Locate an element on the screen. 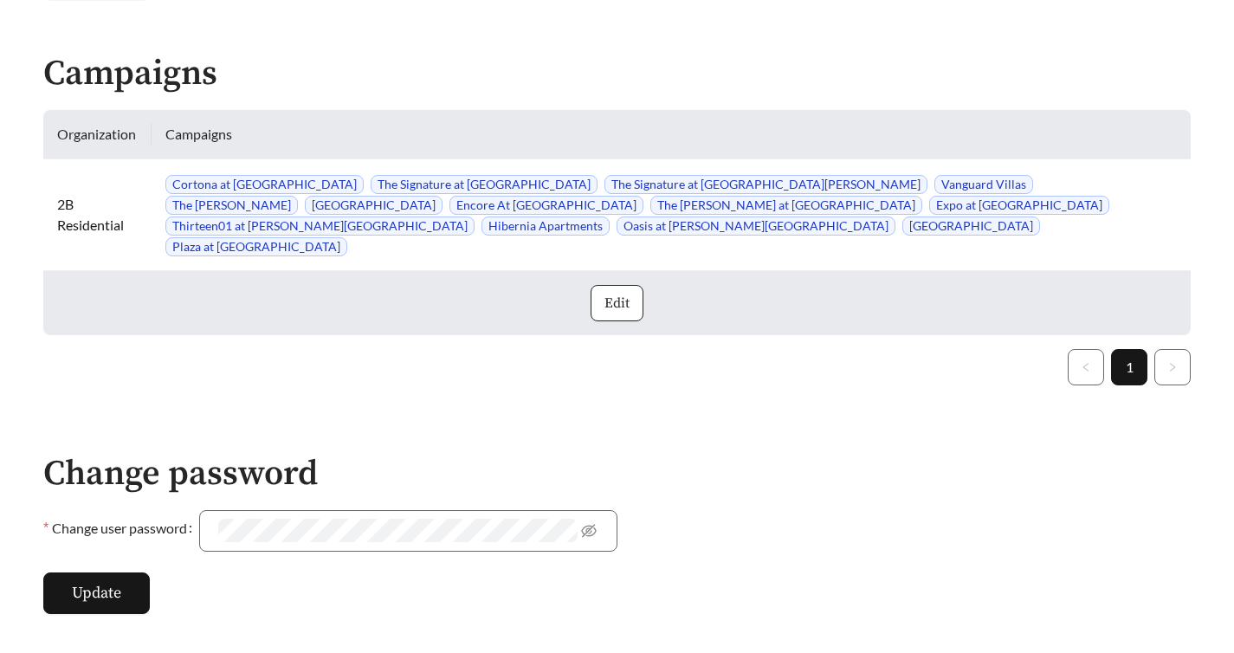  span: Vanguard Villas is located at coordinates (984, 184).